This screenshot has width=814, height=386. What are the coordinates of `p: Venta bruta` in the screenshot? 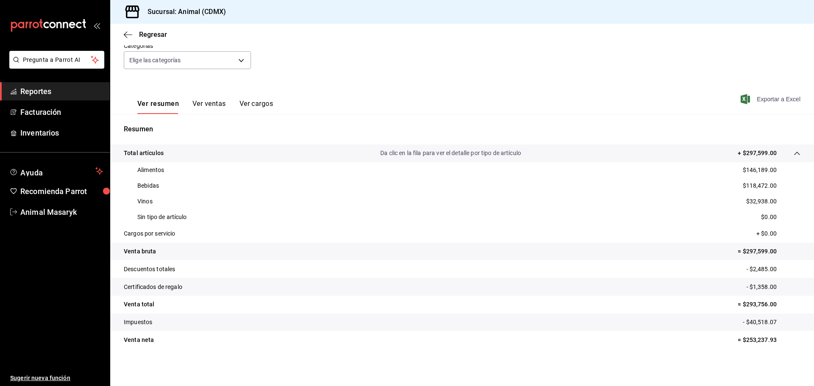 It's located at (140, 251).